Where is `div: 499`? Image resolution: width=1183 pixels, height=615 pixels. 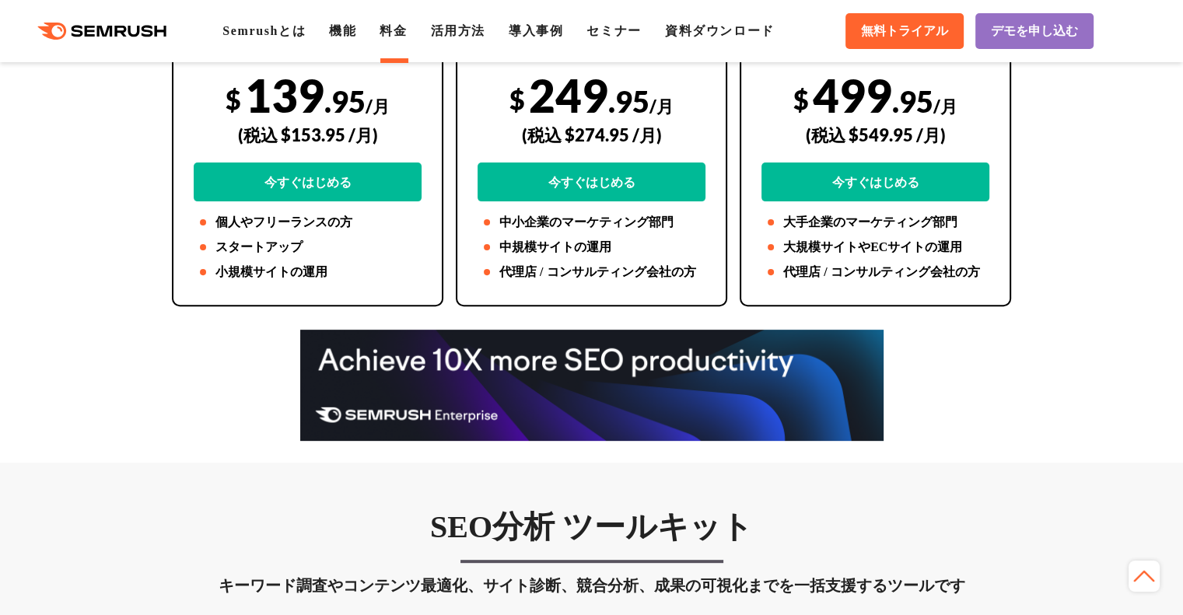
div: 499 is located at coordinates (875, 135).